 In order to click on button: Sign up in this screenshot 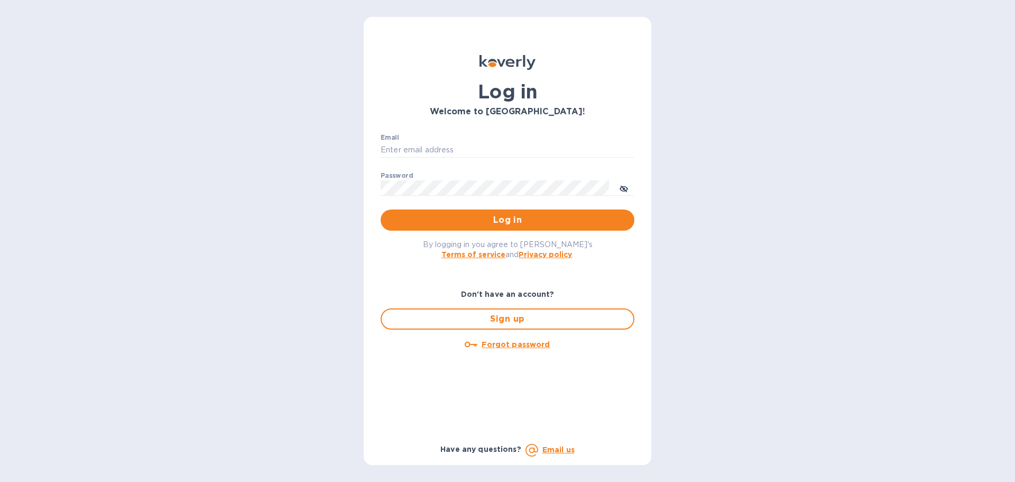, I will do `click(508, 319)`.